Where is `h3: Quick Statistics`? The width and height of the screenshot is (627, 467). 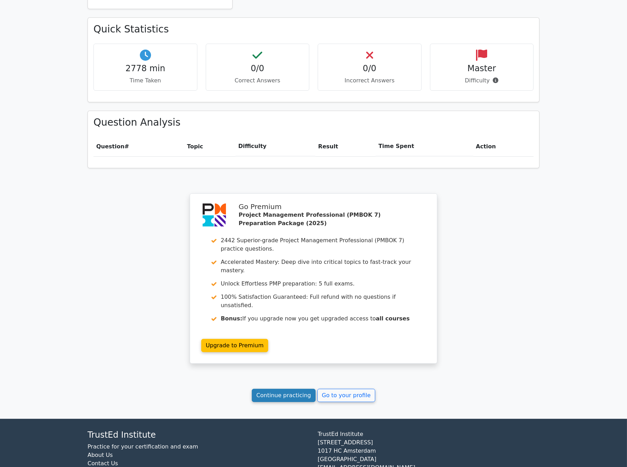 h3: Quick Statistics is located at coordinates (314, 29).